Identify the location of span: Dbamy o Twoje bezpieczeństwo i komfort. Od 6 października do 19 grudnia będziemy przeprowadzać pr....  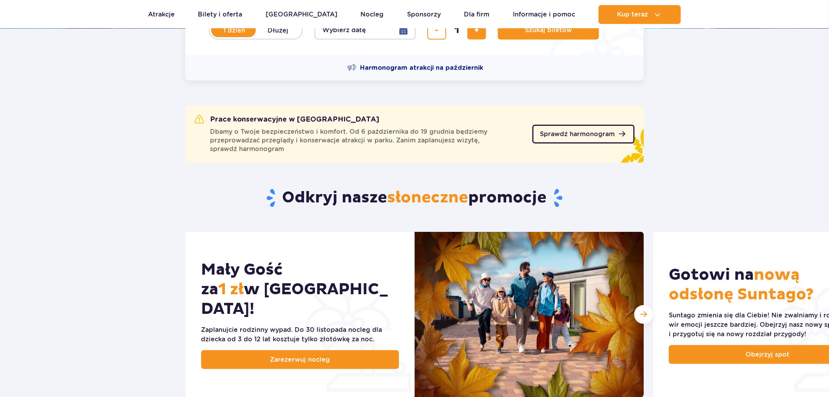
(367, 140).